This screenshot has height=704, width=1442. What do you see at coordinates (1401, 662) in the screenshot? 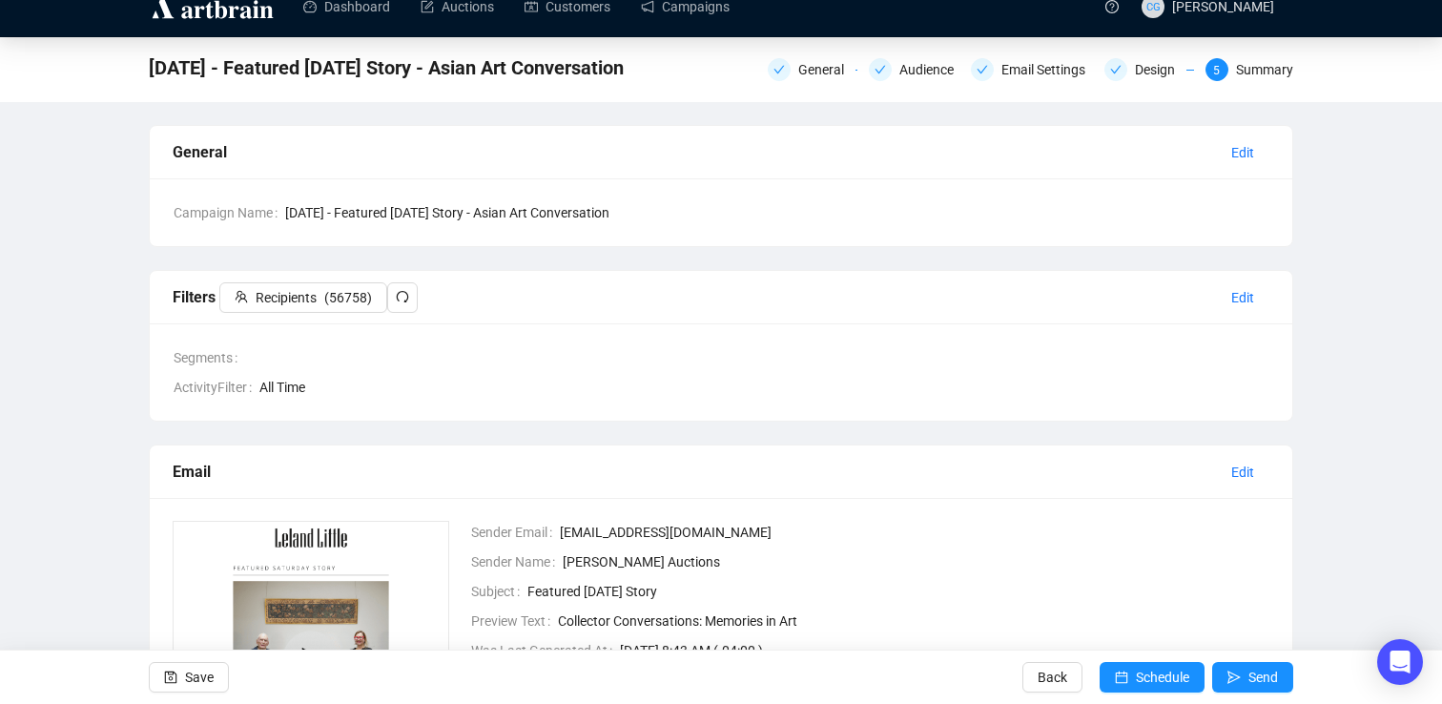
I see `div: Open Intercom Messenger` at bounding box center [1401, 662].